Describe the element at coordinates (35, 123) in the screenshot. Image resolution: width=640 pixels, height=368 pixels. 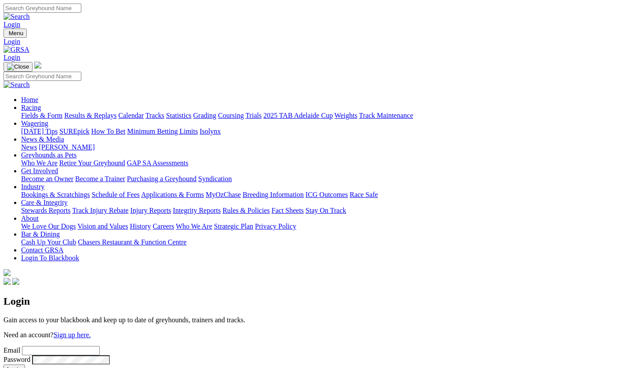
I see `a: Wagering` at that location.